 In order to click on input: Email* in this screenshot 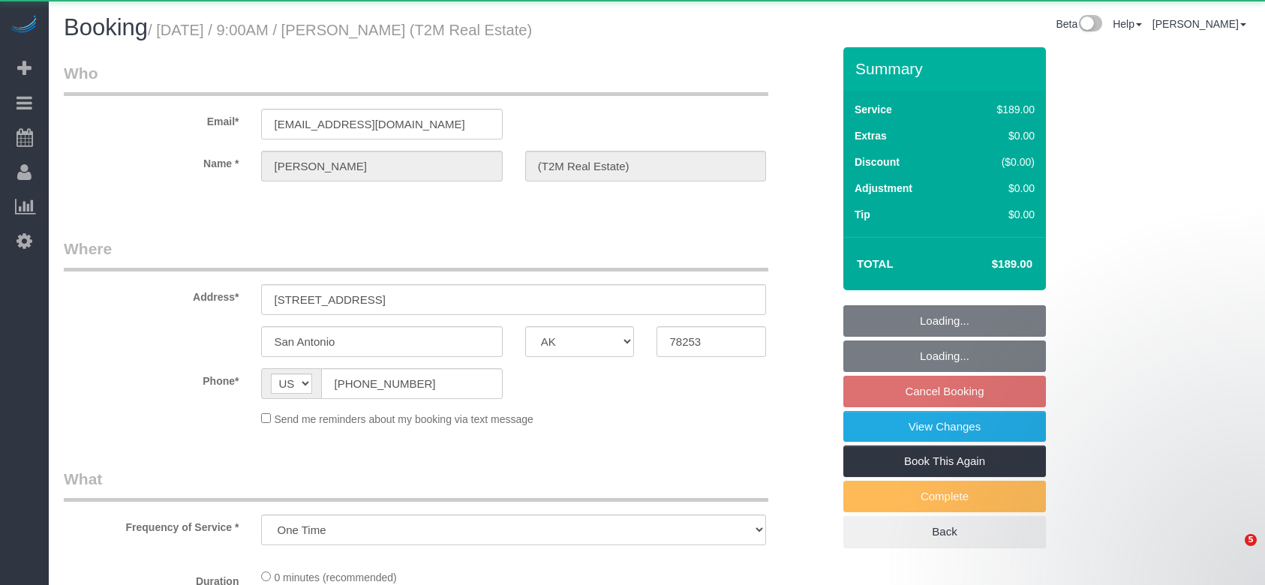, I will do `click(381, 124)`.